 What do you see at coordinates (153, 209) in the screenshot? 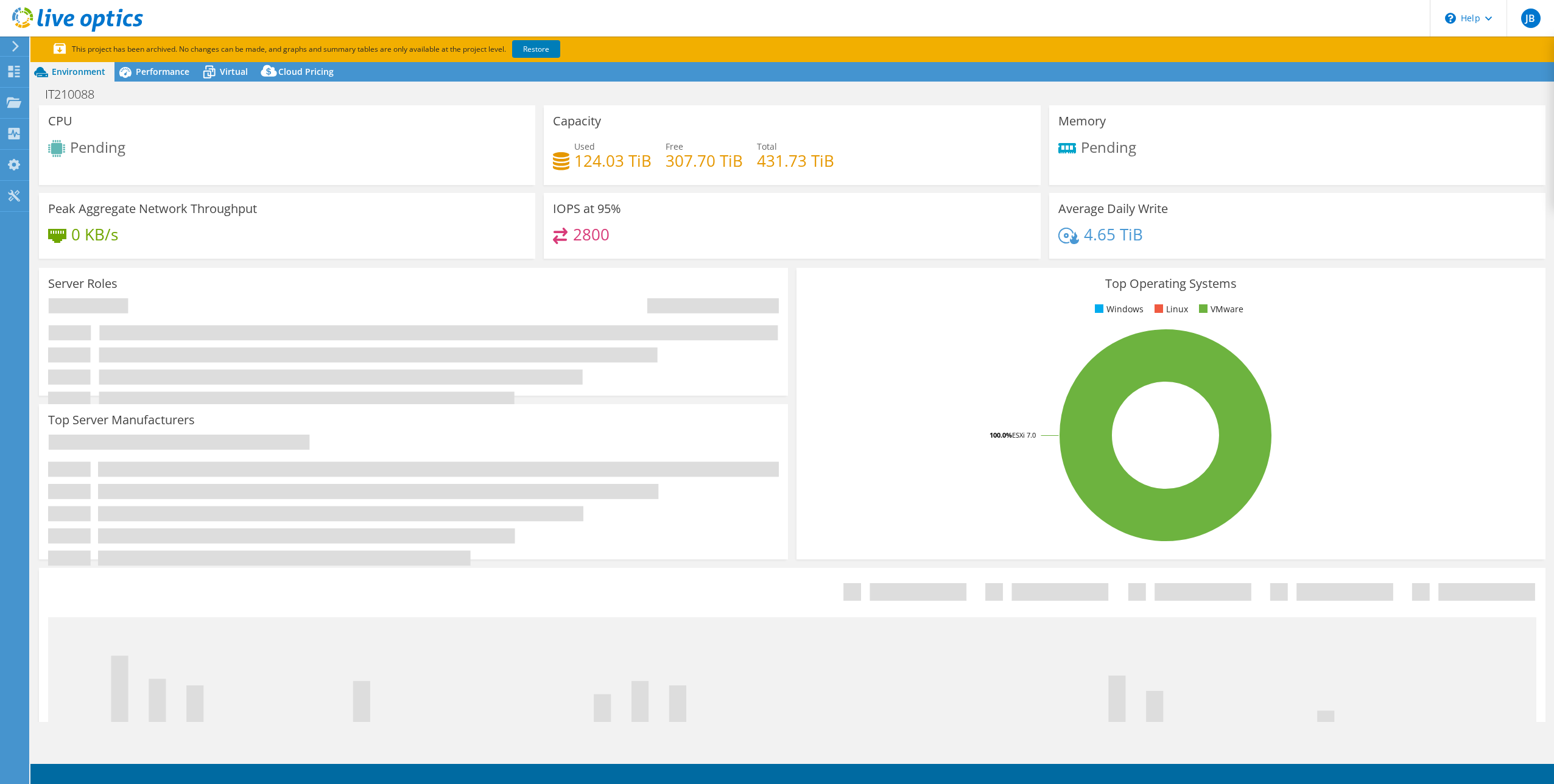
I see `h3: Peak Aggregate Network Throughput` at bounding box center [153, 209].